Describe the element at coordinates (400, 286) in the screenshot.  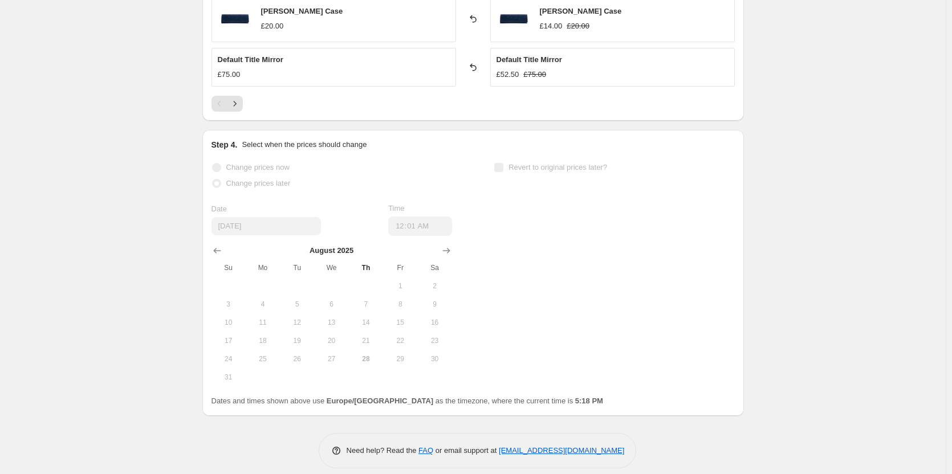
I see `span: 1` at that location.